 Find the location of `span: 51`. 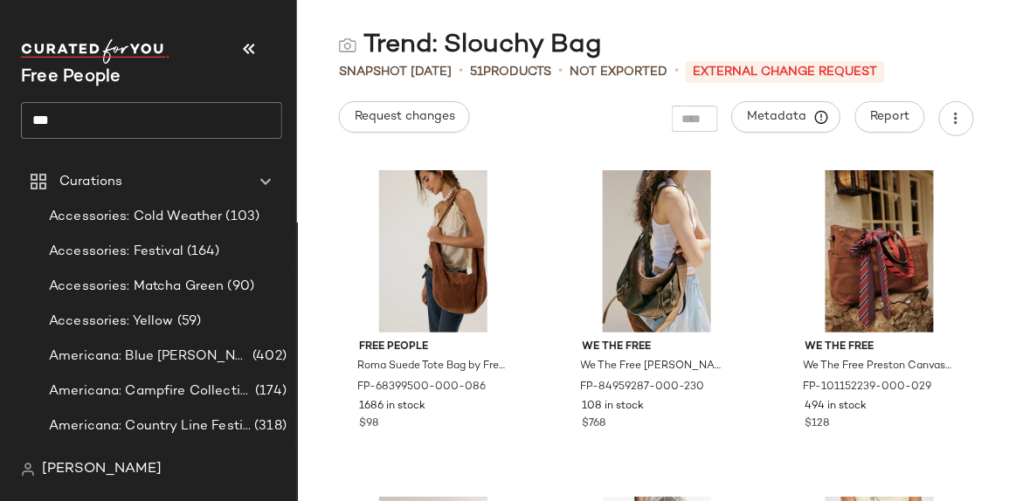

span: 51 is located at coordinates (476, 72).